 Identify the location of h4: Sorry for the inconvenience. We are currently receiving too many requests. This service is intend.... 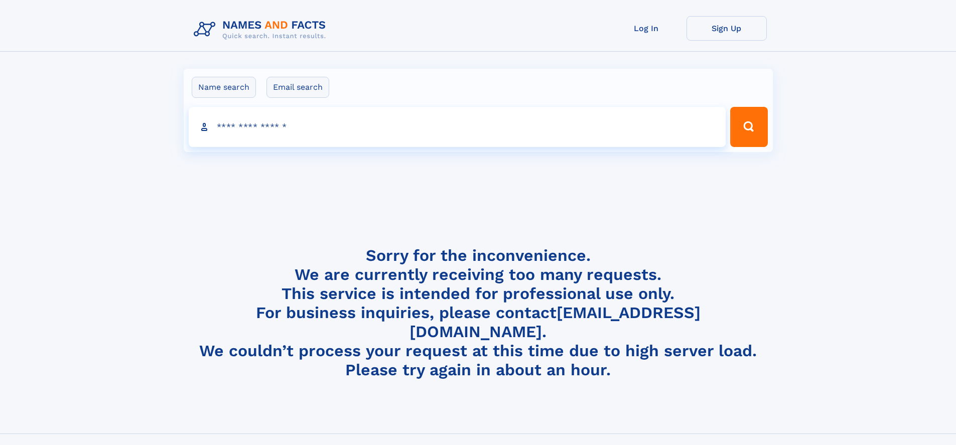
(478, 312).